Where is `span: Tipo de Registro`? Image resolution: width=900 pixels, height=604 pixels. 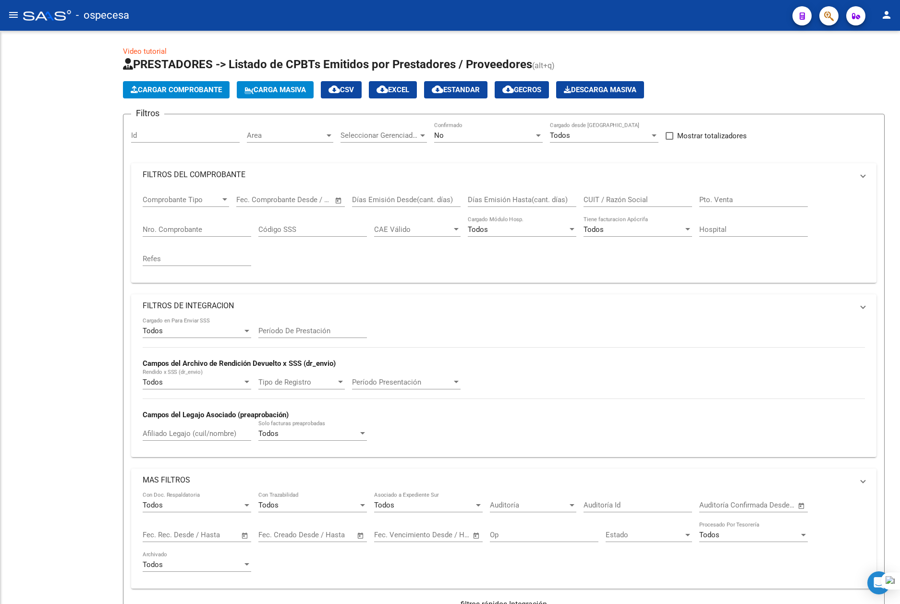
span: Tipo de Registro is located at coordinates (297, 382).